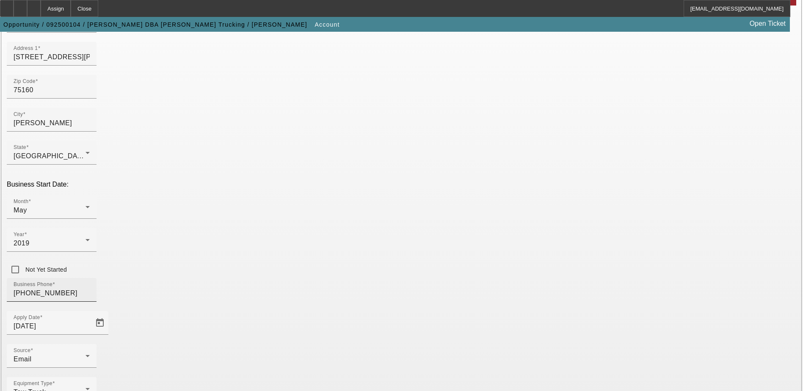  What do you see at coordinates (22, 359) in the screenshot?
I see `span: Email` at bounding box center [22, 359].